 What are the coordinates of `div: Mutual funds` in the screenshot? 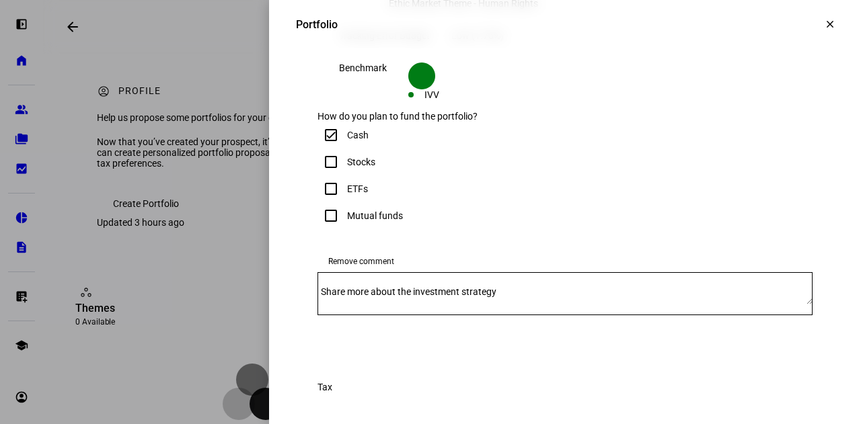 It's located at (375, 216).